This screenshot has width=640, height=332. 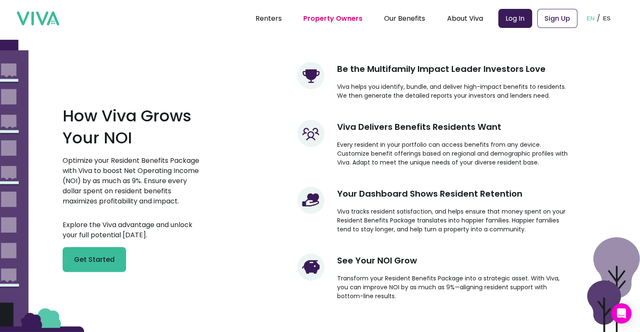 What do you see at coordinates (269, 18) in the screenshot?
I see `a: Renters` at bounding box center [269, 18].